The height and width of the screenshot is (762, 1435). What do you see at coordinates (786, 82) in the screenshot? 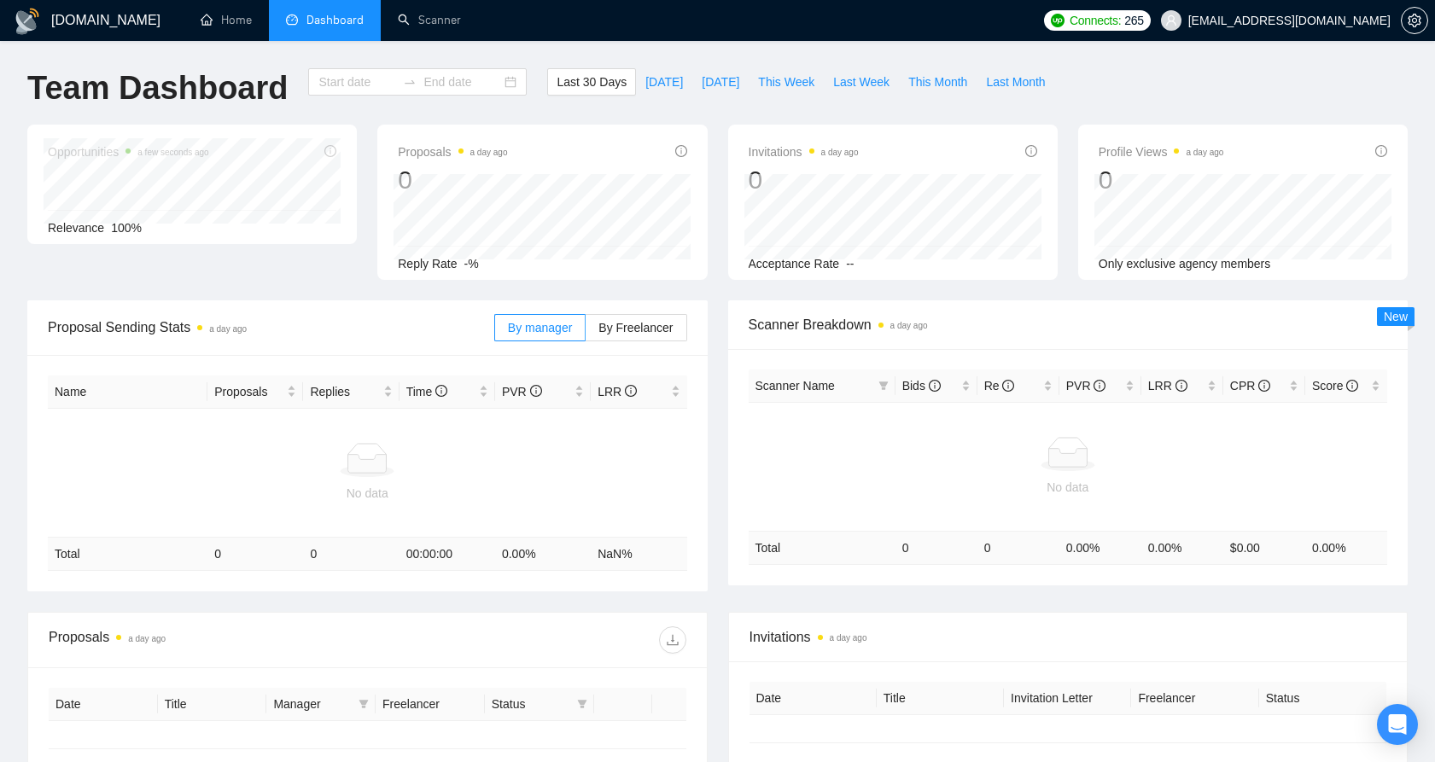
I see `button: This Week` at bounding box center [786, 82].